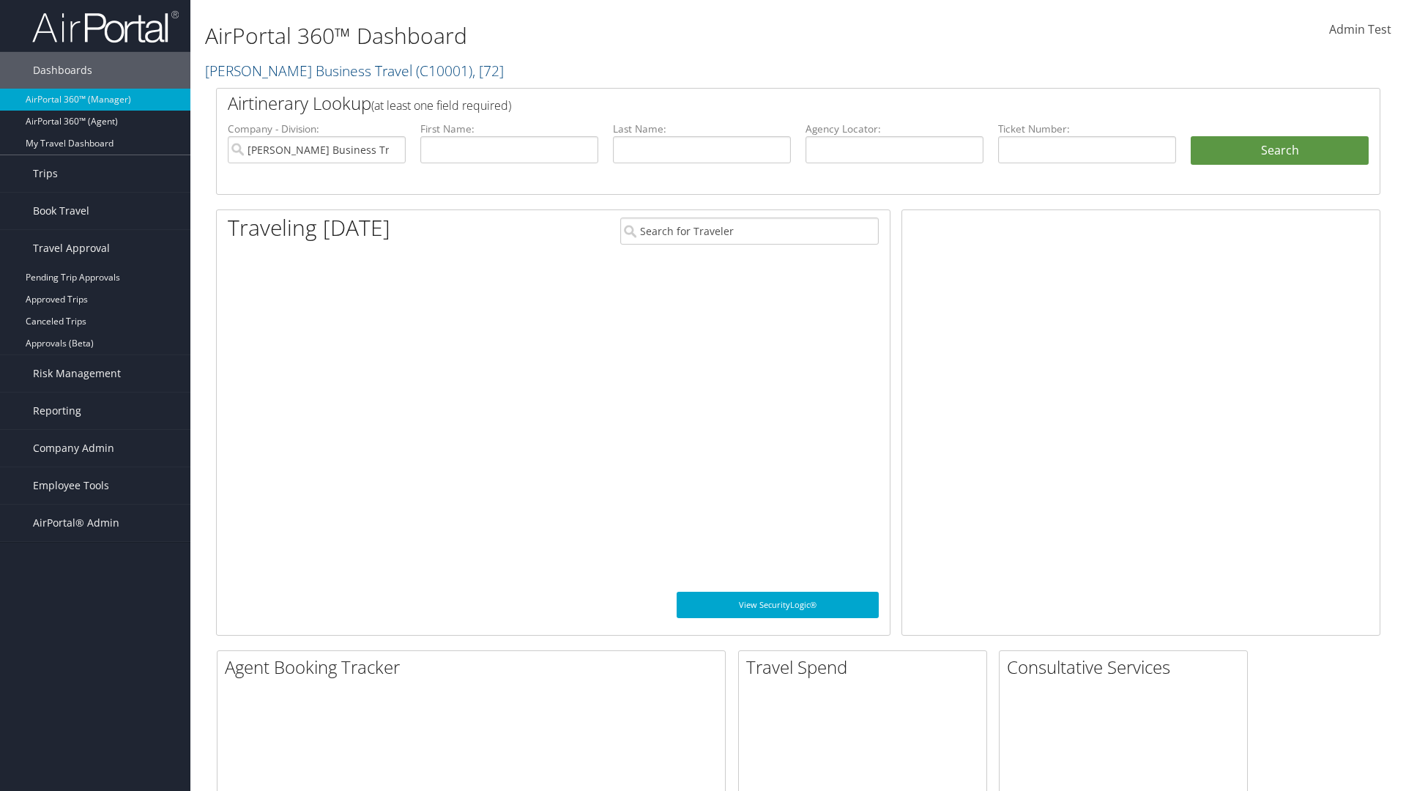 The width and height of the screenshot is (1406, 791). What do you see at coordinates (601, 36) in the screenshot?
I see `h1: AirPortal 360™ Dashboard` at bounding box center [601, 36].